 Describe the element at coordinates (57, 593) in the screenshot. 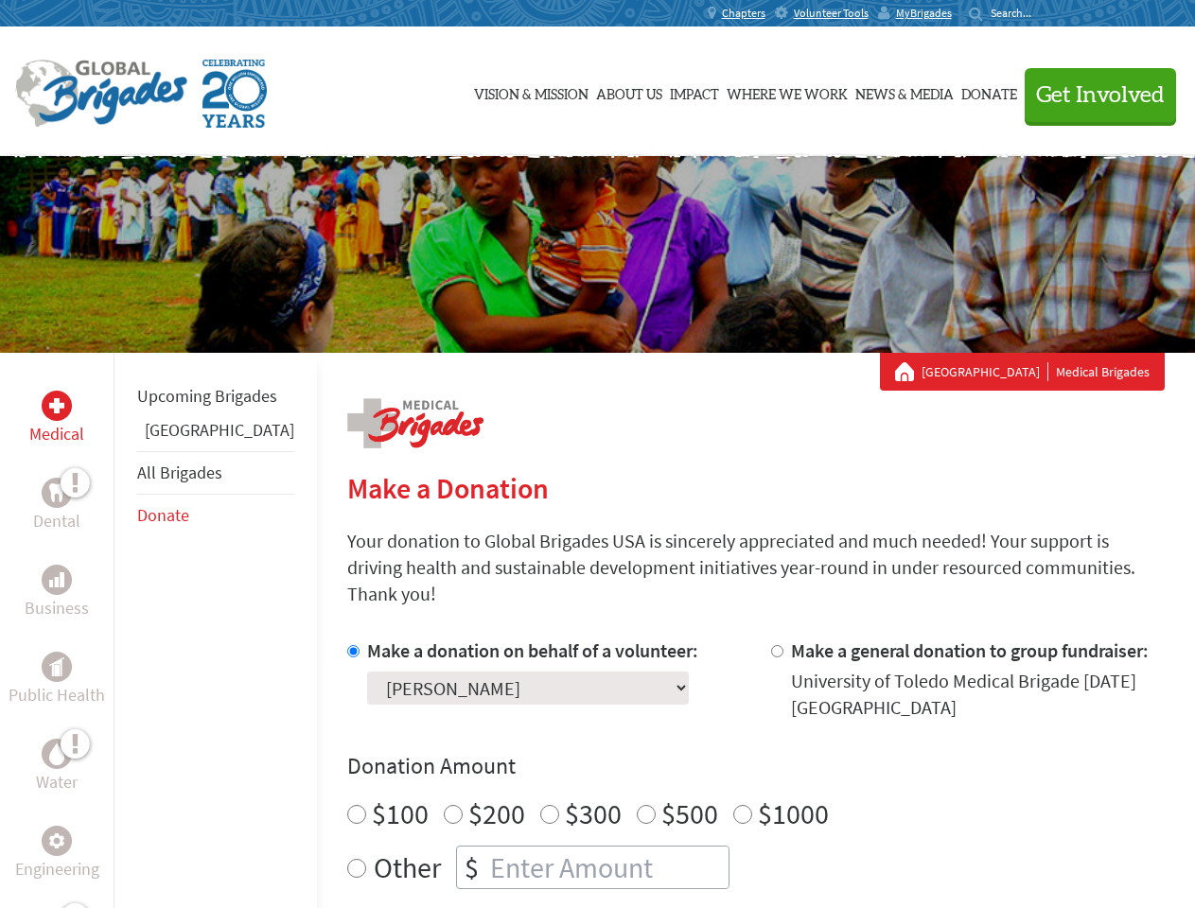

I see `a: BusinessBusiness` at that location.